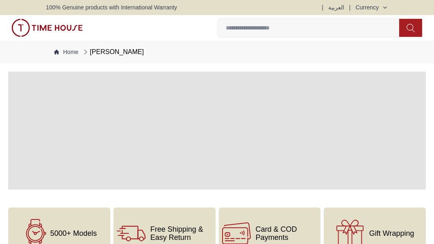 The image size is (434, 244). What do you see at coordinates (217, 52) in the screenshot?
I see `nav: Breadcrumb` at bounding box center [217, 52].